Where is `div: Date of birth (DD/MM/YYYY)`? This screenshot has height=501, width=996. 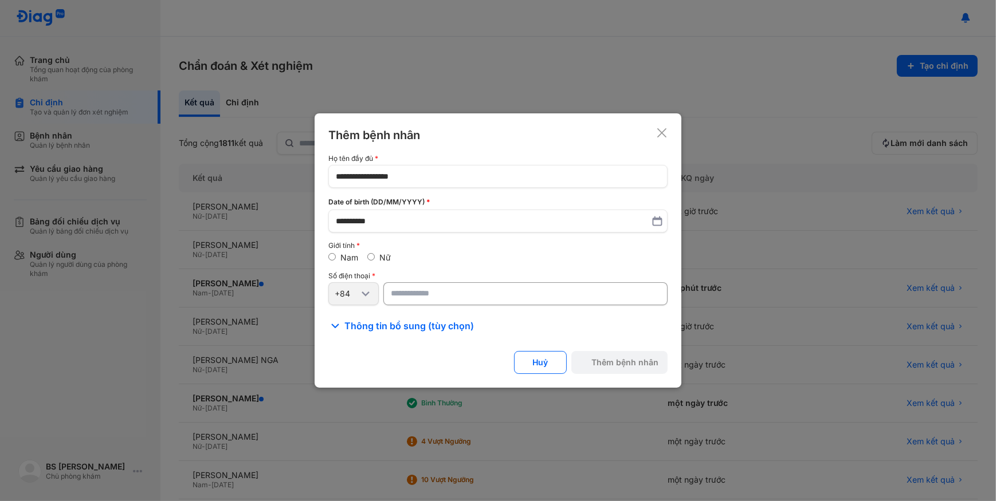
div: Date of birth (DD/MM/YYYY) is located at coordinates (498, 202).